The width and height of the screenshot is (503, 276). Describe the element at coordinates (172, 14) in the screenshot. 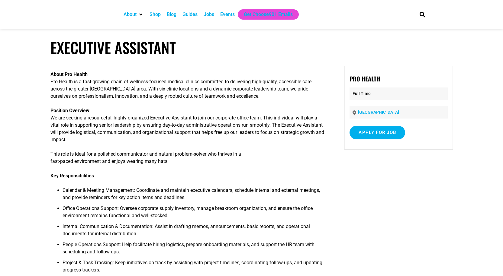

I see `a: Blog` at that location.